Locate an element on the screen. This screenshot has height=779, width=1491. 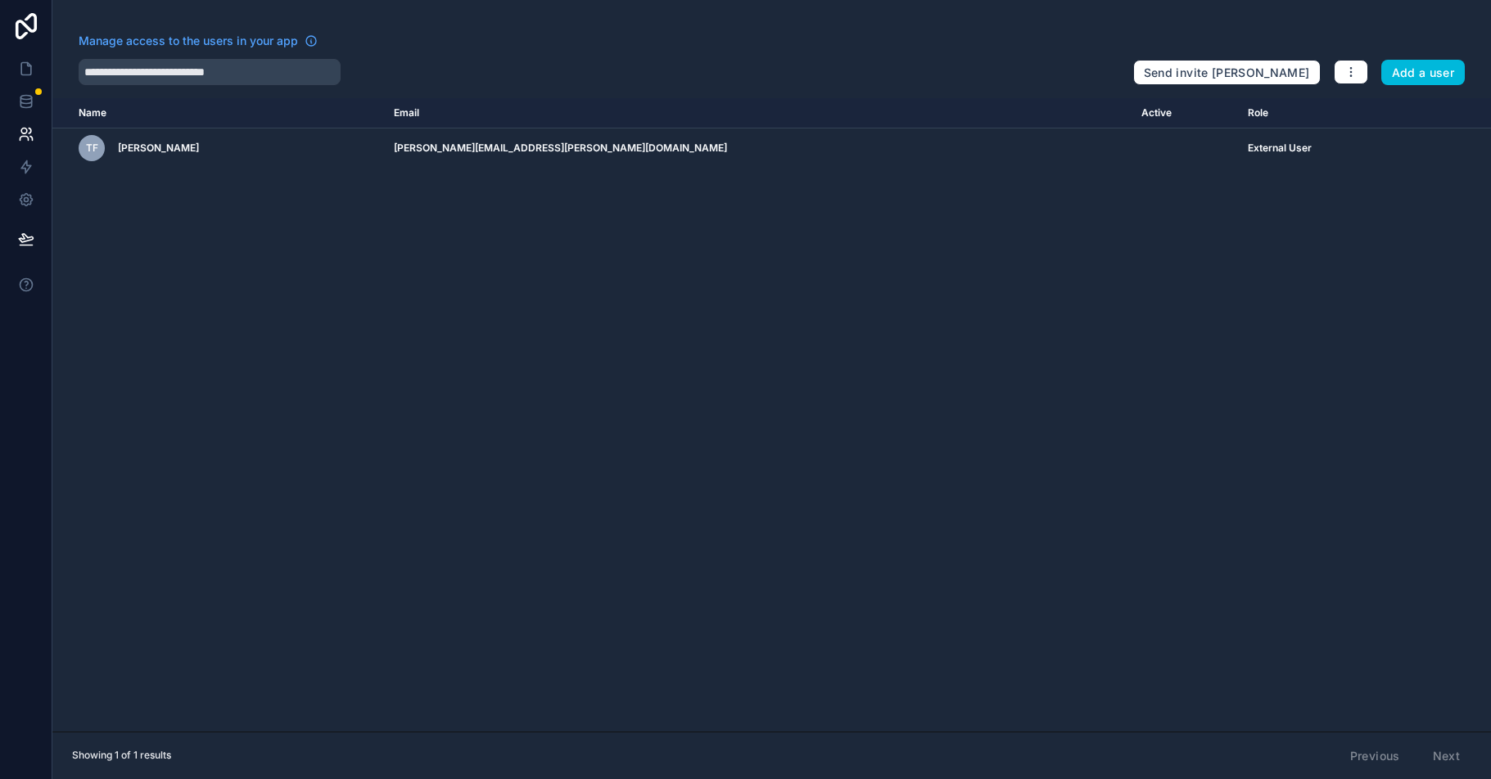
th: Email is located at coordinates (757, 113).